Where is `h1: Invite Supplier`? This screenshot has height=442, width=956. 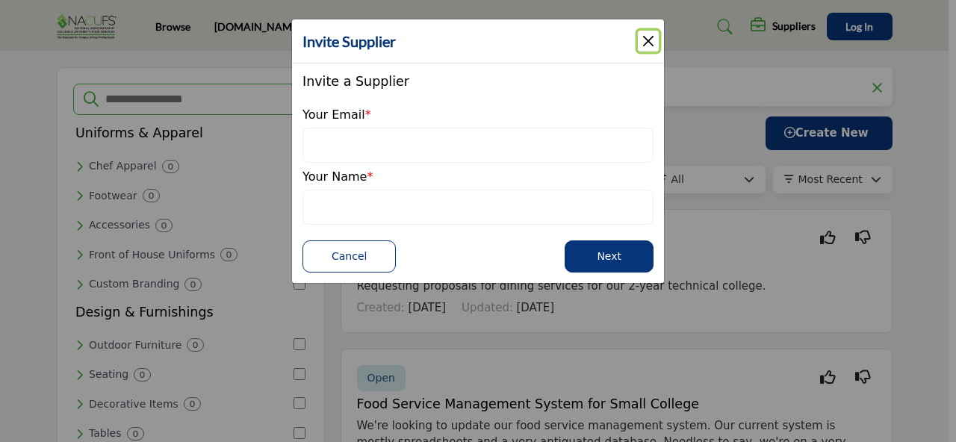
h1: Invite Supplier is located at coordinates (349, 41).